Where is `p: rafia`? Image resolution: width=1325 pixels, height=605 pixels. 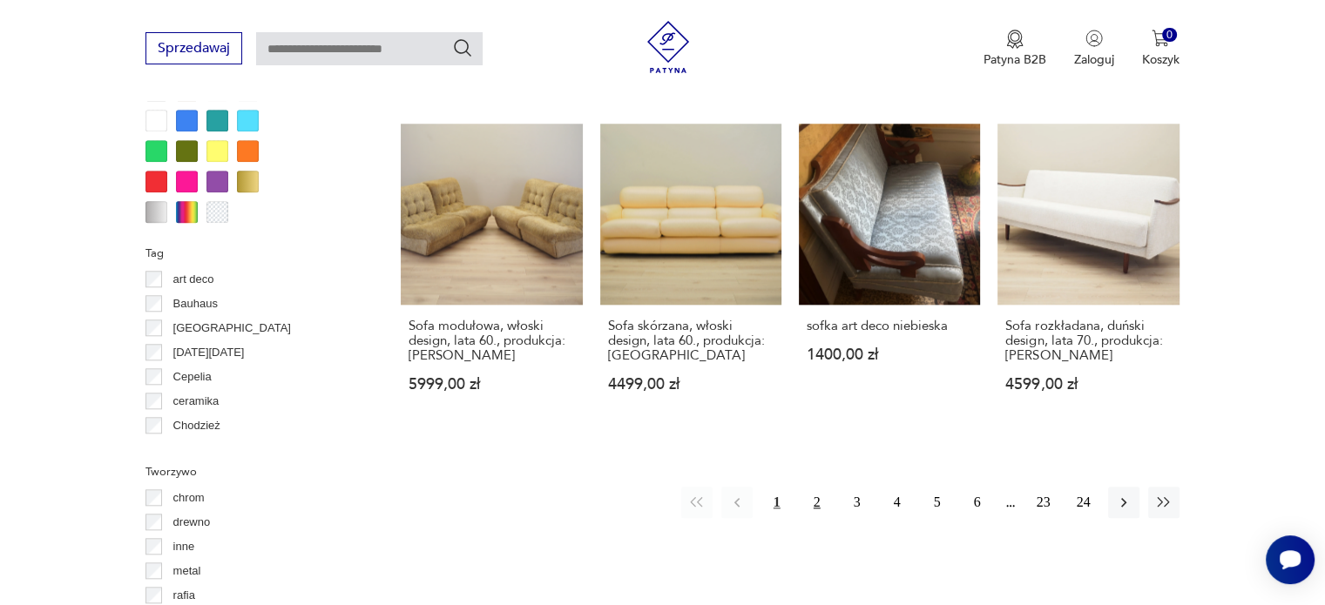
p: rafia is located at coordinates (184, 596).